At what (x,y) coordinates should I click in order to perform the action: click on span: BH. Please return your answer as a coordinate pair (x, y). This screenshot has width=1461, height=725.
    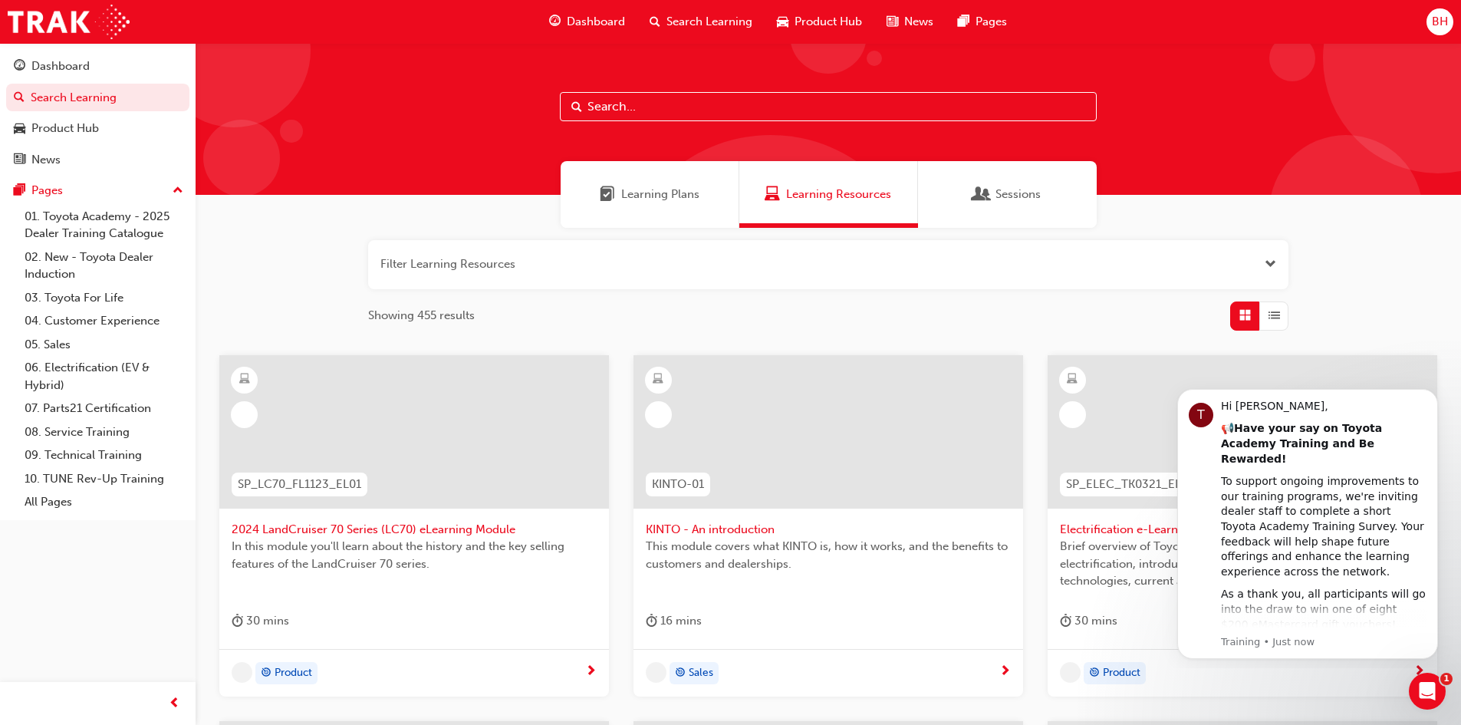
    Looking at the image, I should click on (1439, 21).